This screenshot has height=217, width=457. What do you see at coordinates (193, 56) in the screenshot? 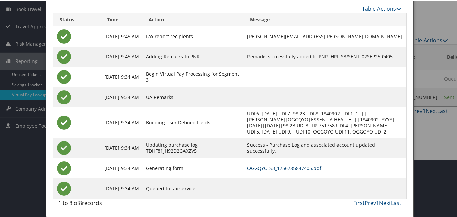
I see `td: Adding Remarks to PNR` at bounding box center [193, 56].